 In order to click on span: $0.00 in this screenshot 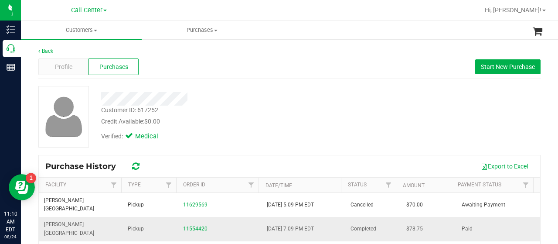, I will do `click(152, 121)`.